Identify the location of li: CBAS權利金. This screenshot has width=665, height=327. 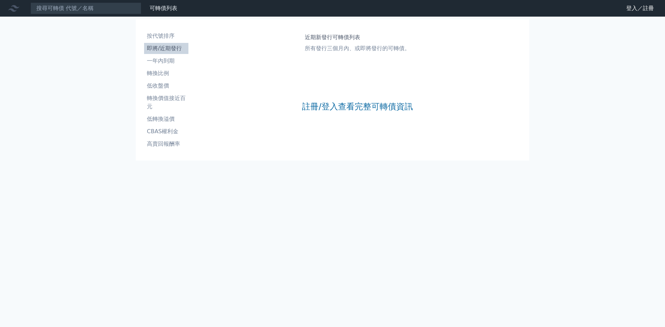
(166, 132).